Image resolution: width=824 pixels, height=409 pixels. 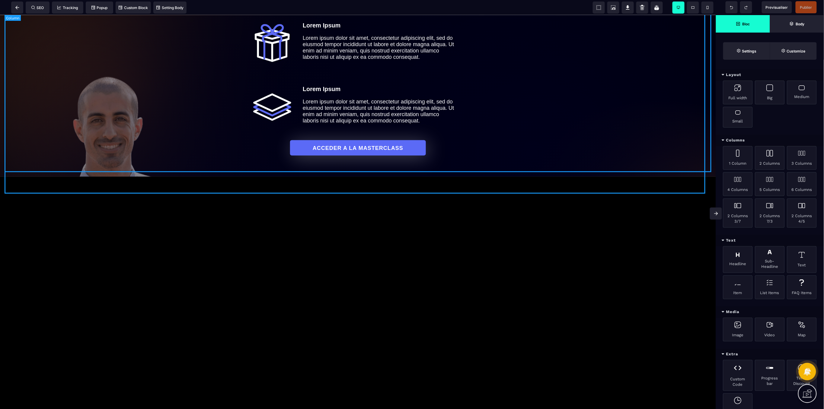 What do you see at coordinates (170, 8) in the screenshot?
I see `span: Setting Body` at bounding box center [170, 8].